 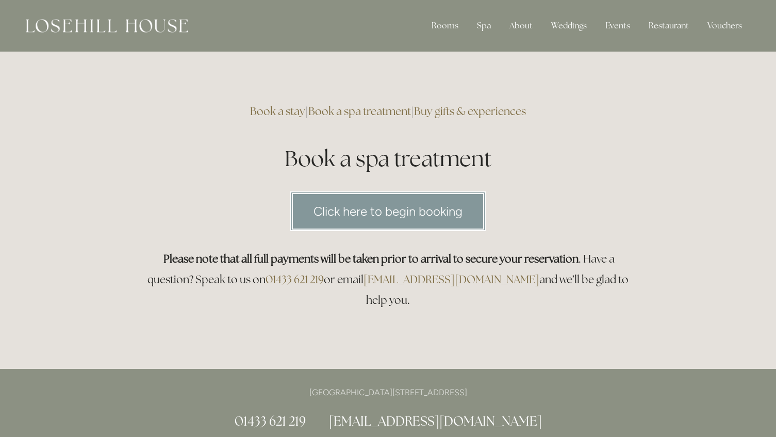 I want to click on a: Vouchers, so click(x=724, y=26).